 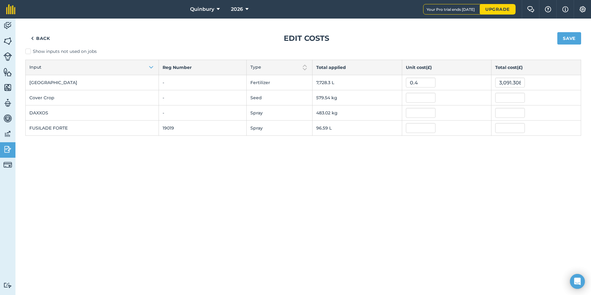 I want to click on img: A cog icon, so click(x=583, y=9).